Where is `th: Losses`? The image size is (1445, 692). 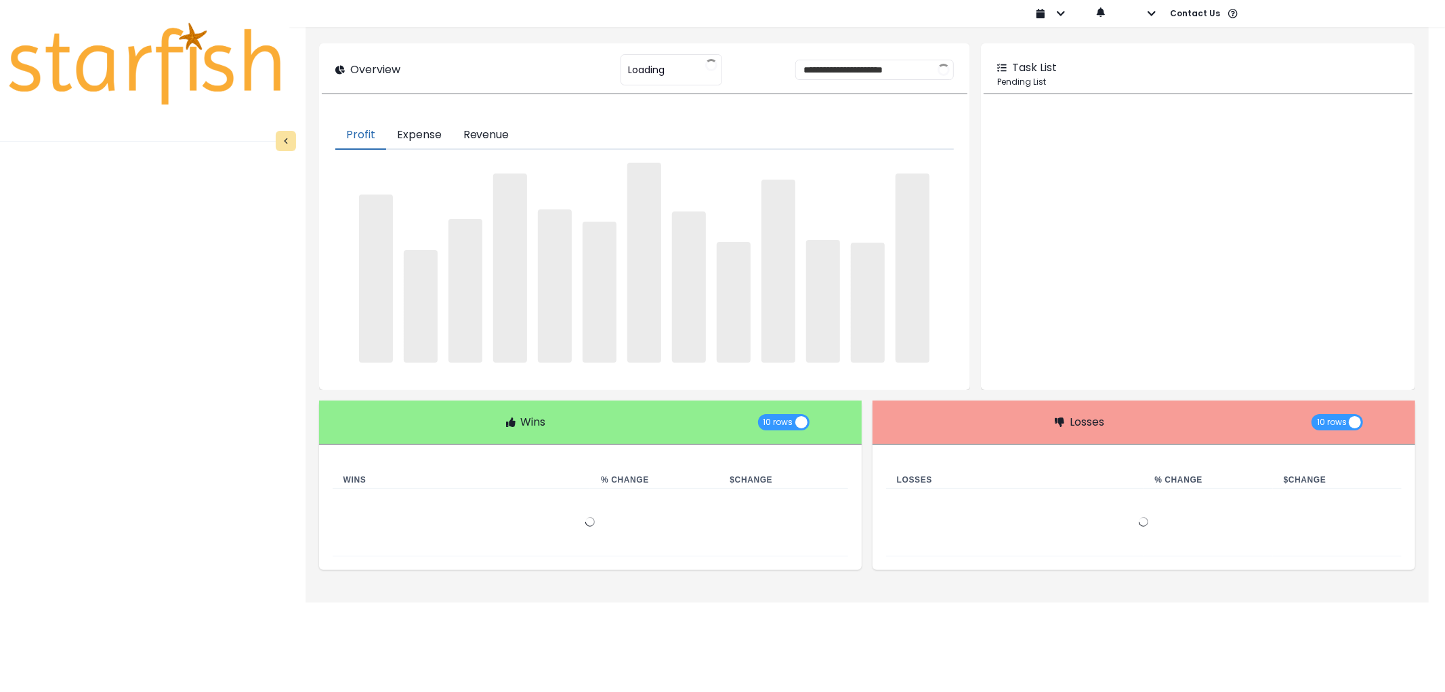
th: Losses is located at coordinates (1015, 480).